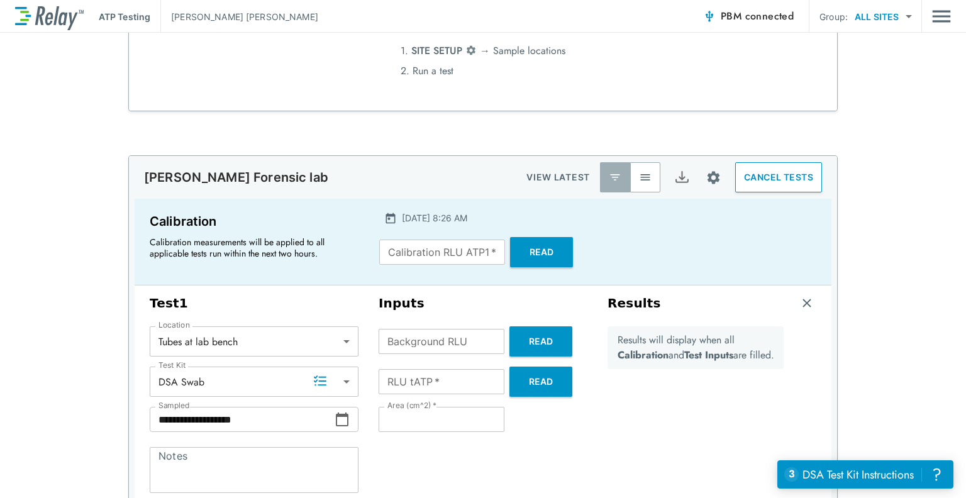  What do you see at coordinates (253, 221) in the screenshot?
I see `p: Calibration` at bounding box center [253, 221].